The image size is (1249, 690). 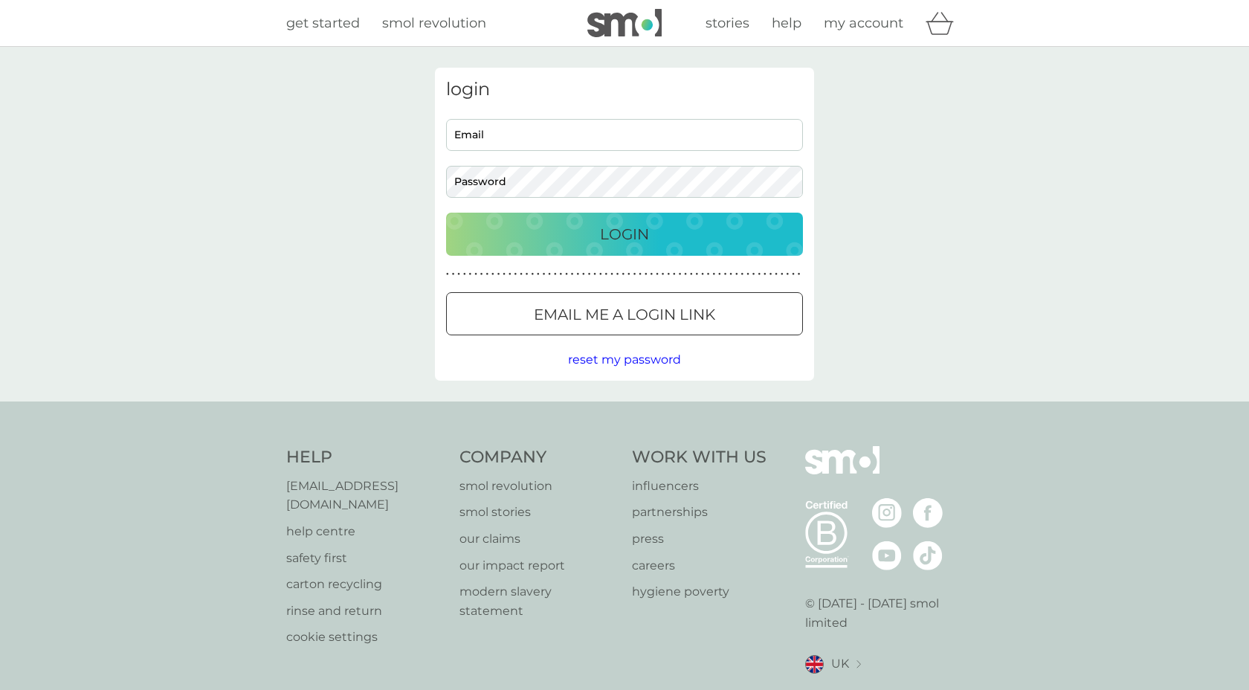 What do you see at coordinates (699, 486) in the screenshot?
I see `a: influencers` at bounding box center [699, 486].